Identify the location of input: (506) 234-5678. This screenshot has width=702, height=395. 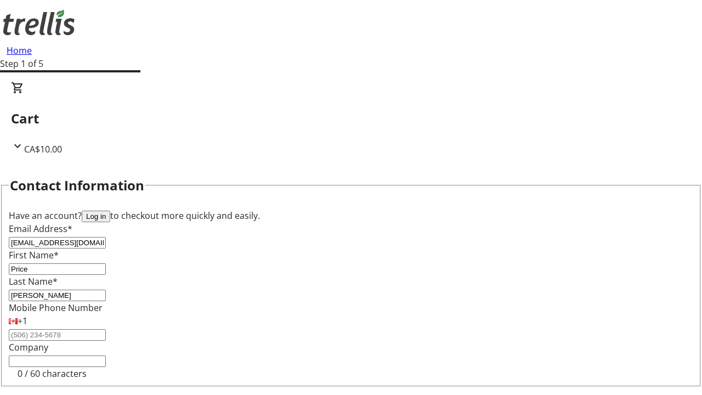
(57, 335).